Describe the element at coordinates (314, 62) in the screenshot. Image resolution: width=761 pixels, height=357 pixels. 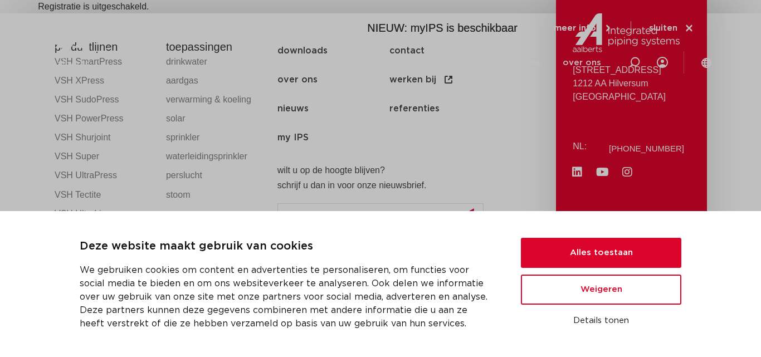
I see `a: markten` at that location.